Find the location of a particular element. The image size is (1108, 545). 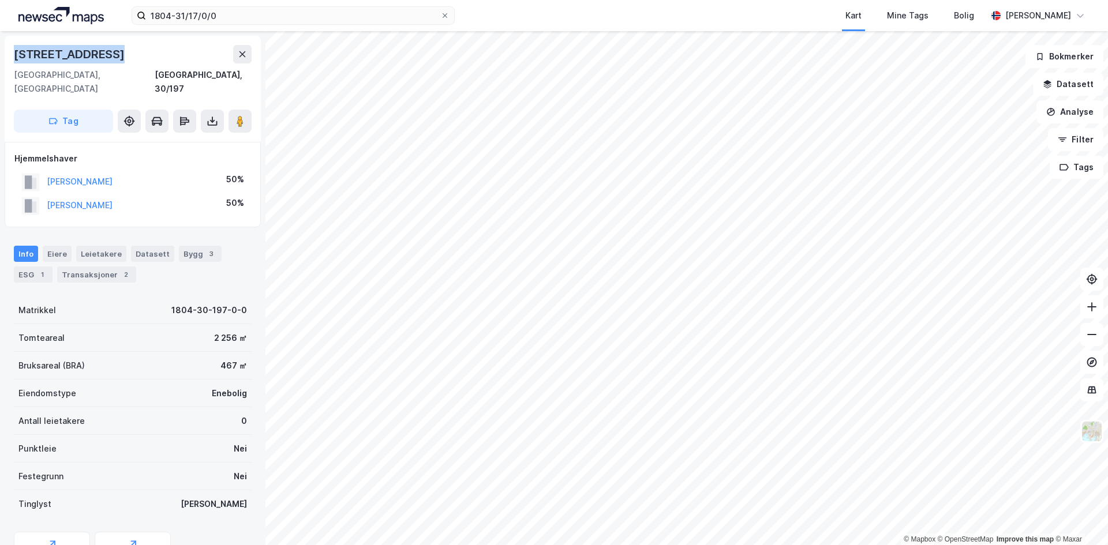

div: Eiendomstype is located at coordinates (47, 393).